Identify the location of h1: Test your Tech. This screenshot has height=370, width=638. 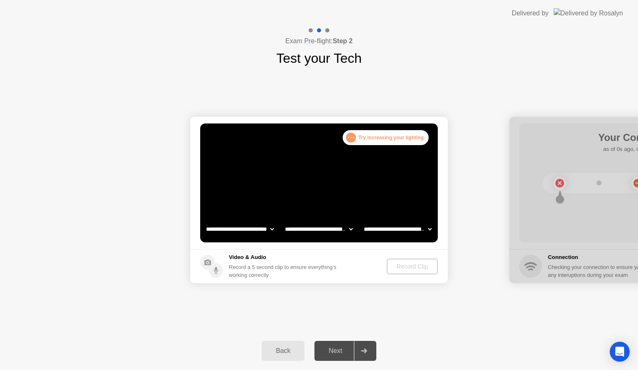
(319, 58).